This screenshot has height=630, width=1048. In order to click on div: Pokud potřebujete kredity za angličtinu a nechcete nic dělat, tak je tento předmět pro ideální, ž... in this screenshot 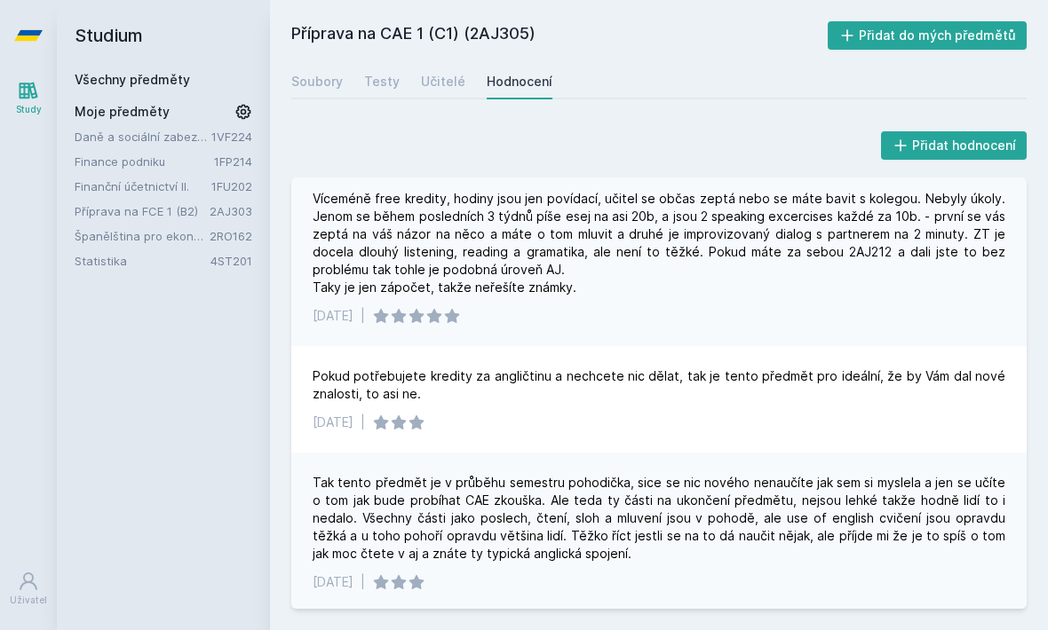, I will do `click(659, 385)`.